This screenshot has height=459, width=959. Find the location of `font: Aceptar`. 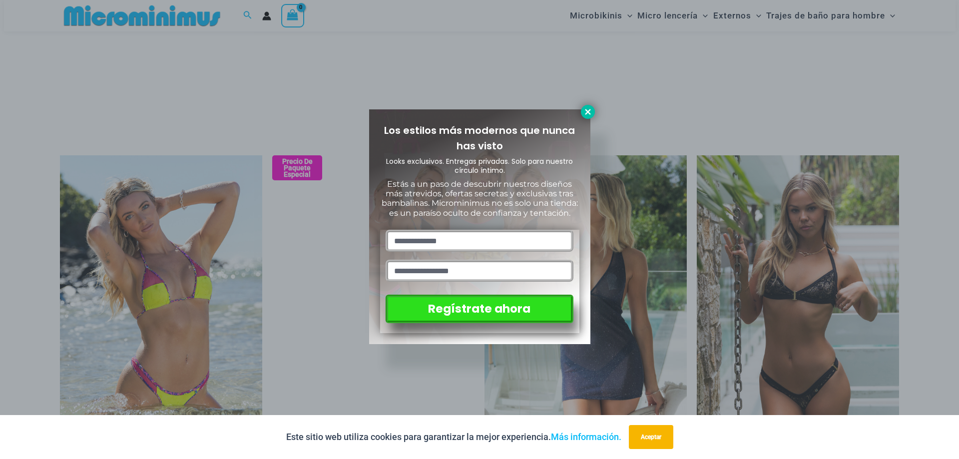

font: Aceptar is located at coordinates (651, 437).